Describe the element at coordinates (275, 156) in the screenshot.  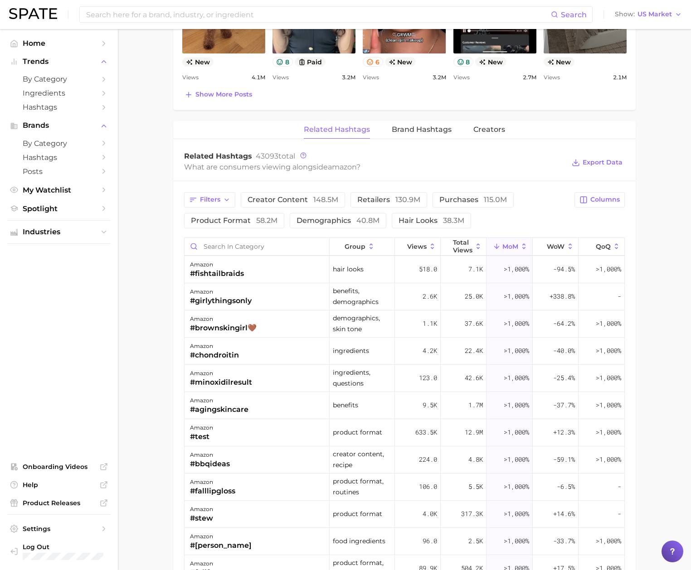
I see `span: total` at that location.